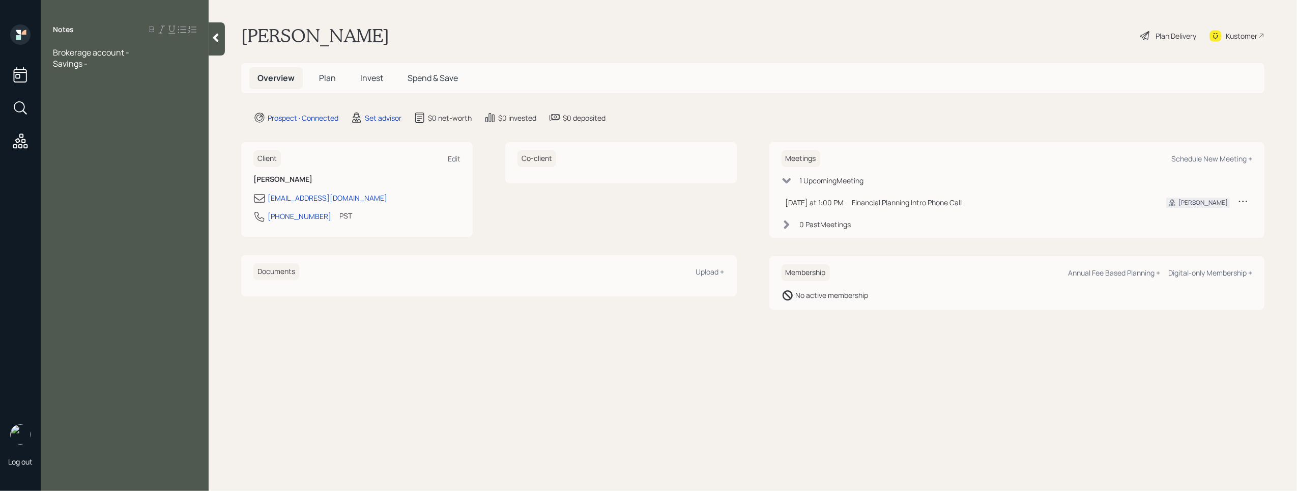 The width and height of the screenshot is (1297, 491). Describe the element at coordinates (584, 118) in the screenshot. I see `div: $0 deposited` at that location.